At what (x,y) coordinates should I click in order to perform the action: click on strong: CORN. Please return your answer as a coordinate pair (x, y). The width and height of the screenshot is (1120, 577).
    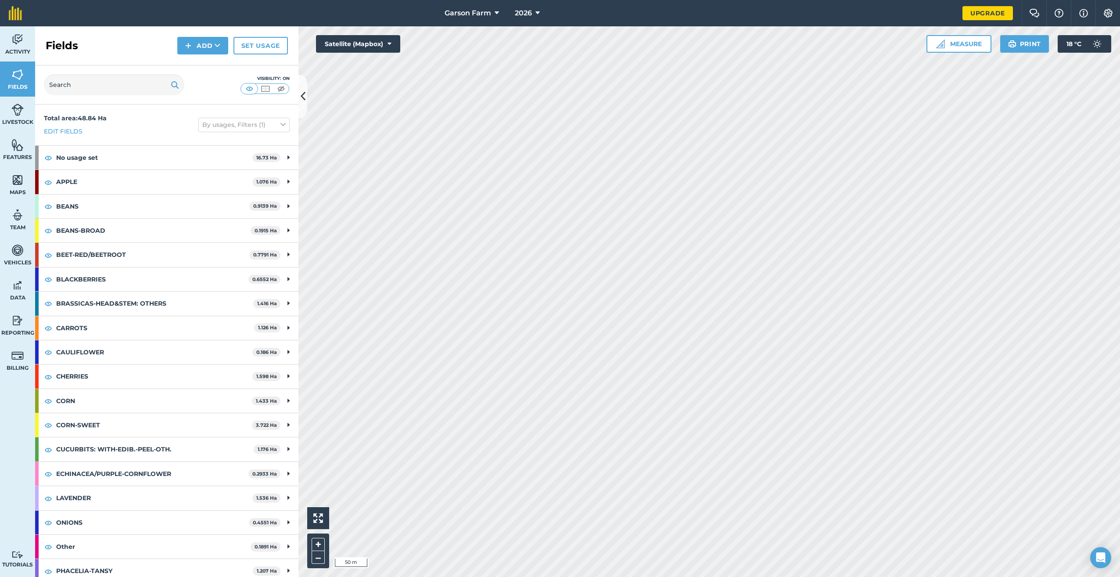
    Looking at the image, I should click on (154, 401).